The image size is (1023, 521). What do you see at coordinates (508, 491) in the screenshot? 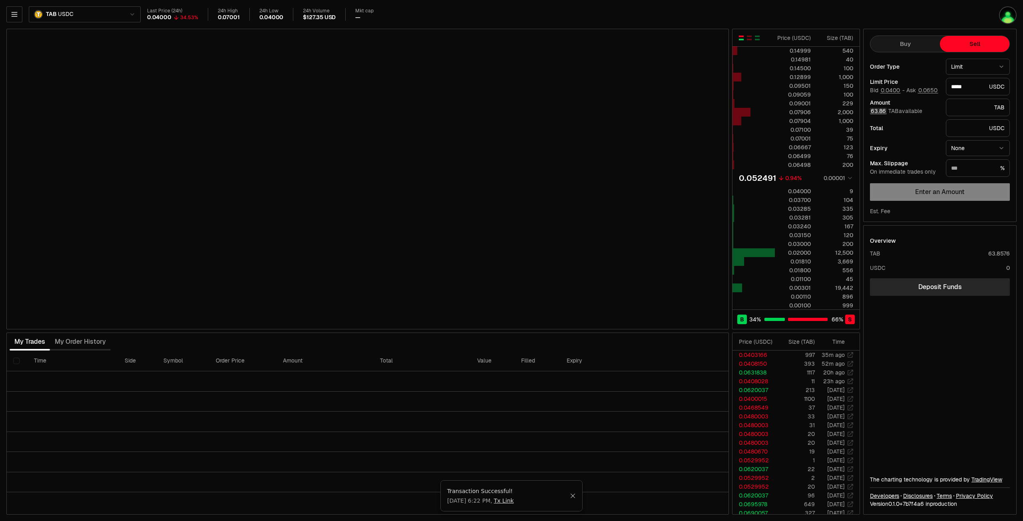
I see `div: Transaction Successful!` at bounding box center [508, 491].